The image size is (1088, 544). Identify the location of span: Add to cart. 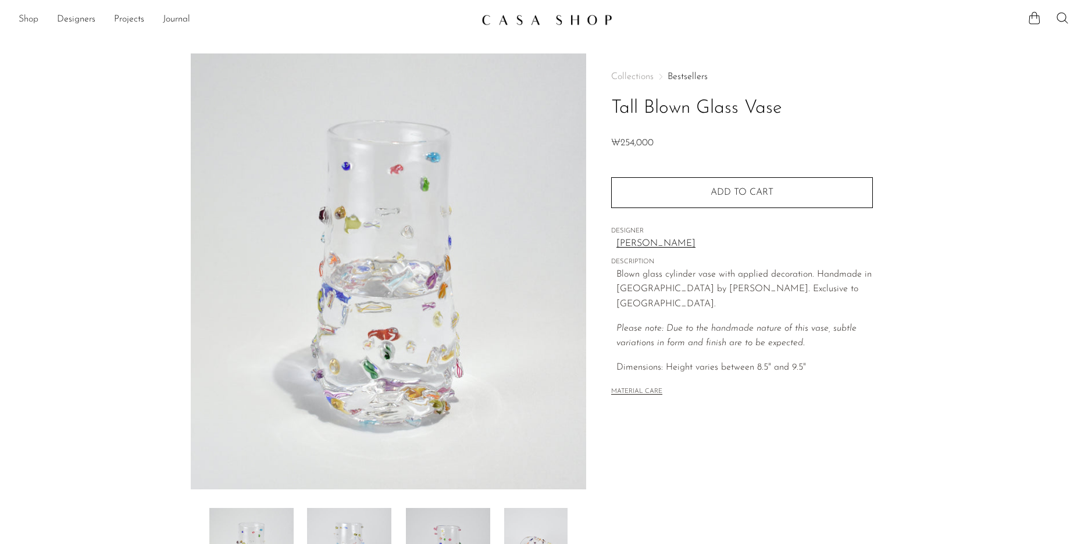
(742, 192).